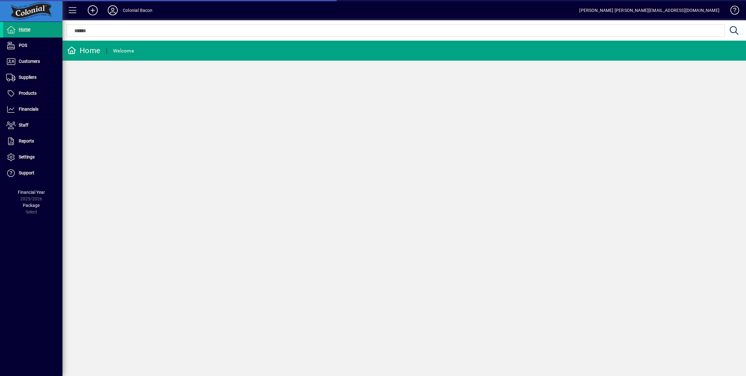 Image resolution: width=746 pixels, height=376 pixels. What do you see at coordinates (28, 109) in the screenshot?
I see `span: Financials` at bounding box center [28, 109].